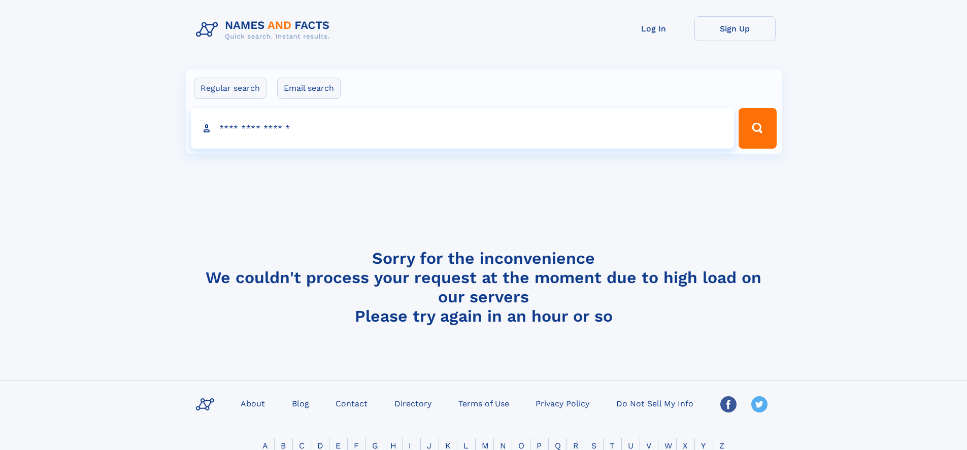 The width and height of the screenshot is (967, 450). What do you see at coordinates (729, 405) in the screenshot?
I see `img: Facebook` at bounding box center [729, 405].